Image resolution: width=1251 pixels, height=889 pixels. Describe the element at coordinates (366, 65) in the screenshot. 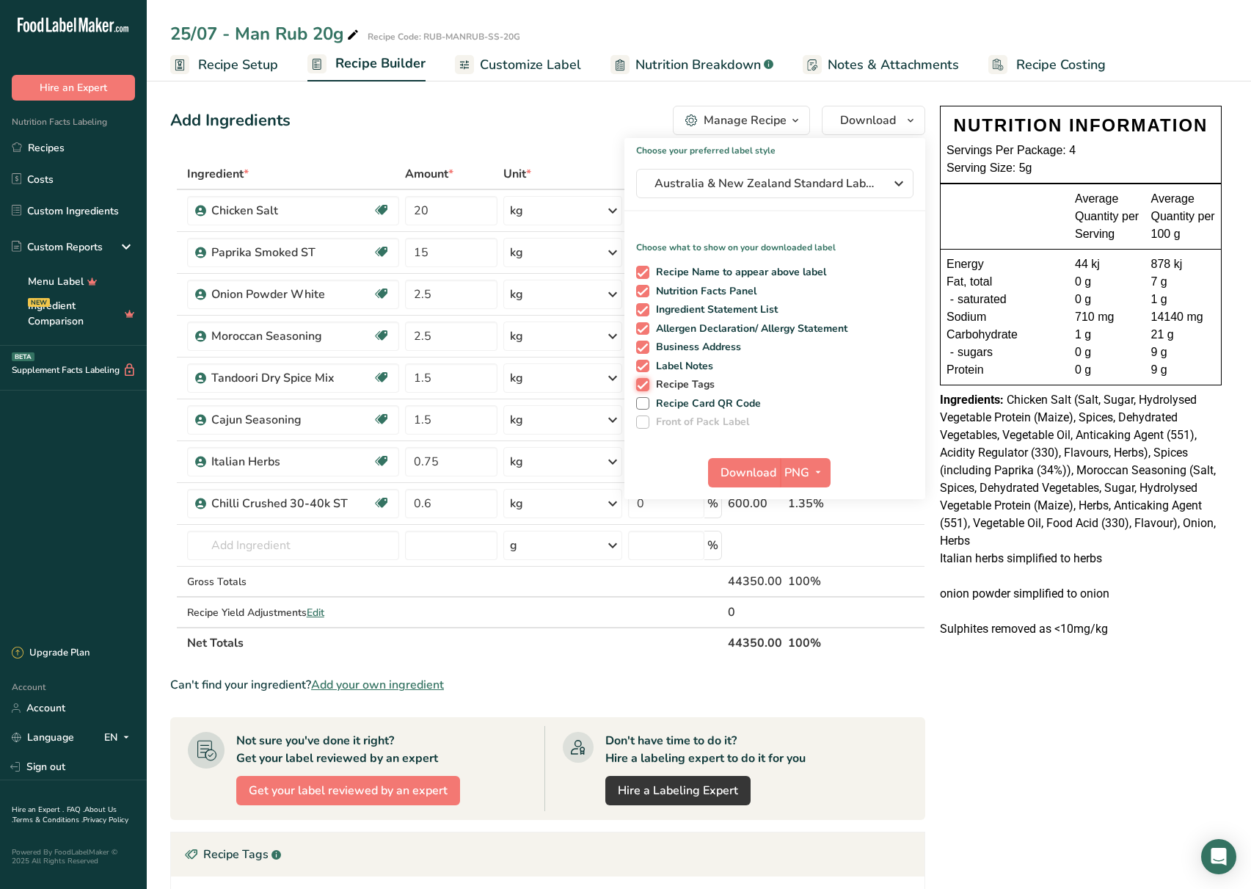

I see `a: Recipe Builder` at that location.